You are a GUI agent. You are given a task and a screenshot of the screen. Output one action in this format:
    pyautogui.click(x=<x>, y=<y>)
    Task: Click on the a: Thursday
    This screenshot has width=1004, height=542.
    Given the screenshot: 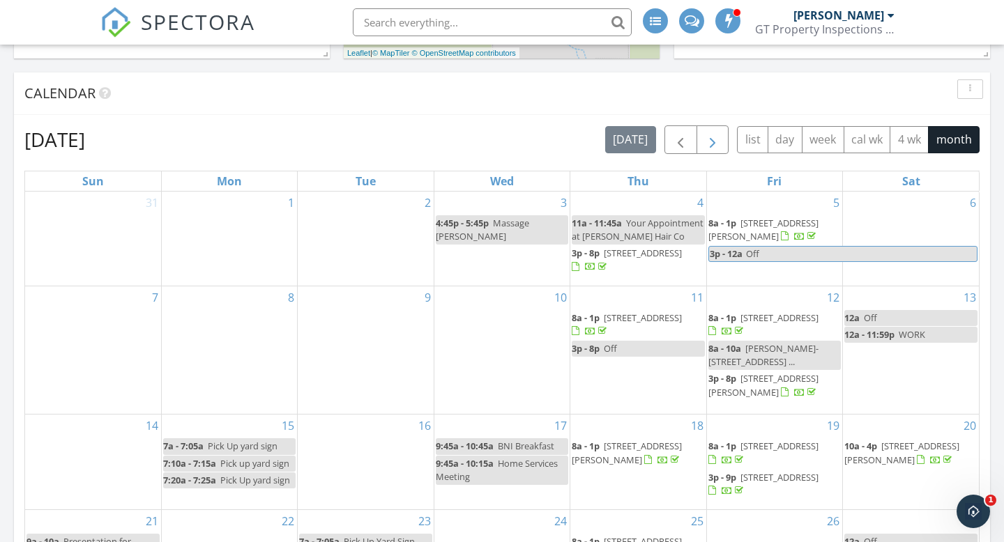 What is the action you would take?
    pyautogui.click(x=638, y=181)
    